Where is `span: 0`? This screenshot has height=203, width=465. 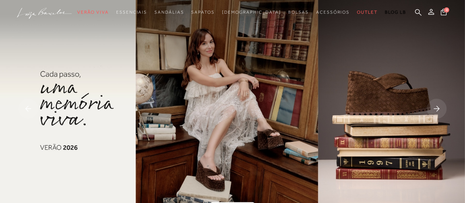 span: 0 is located at coordinates (447, 10).